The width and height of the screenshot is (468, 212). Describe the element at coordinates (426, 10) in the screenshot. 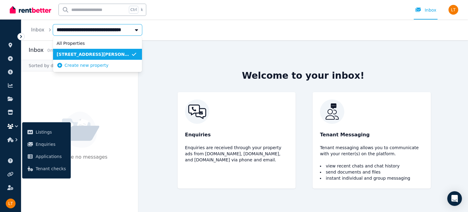

I see `div: Inbox` at that location.